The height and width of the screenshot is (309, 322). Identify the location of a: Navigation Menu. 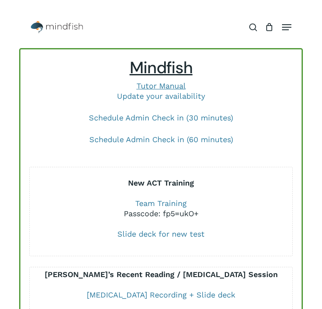
(287, 27).